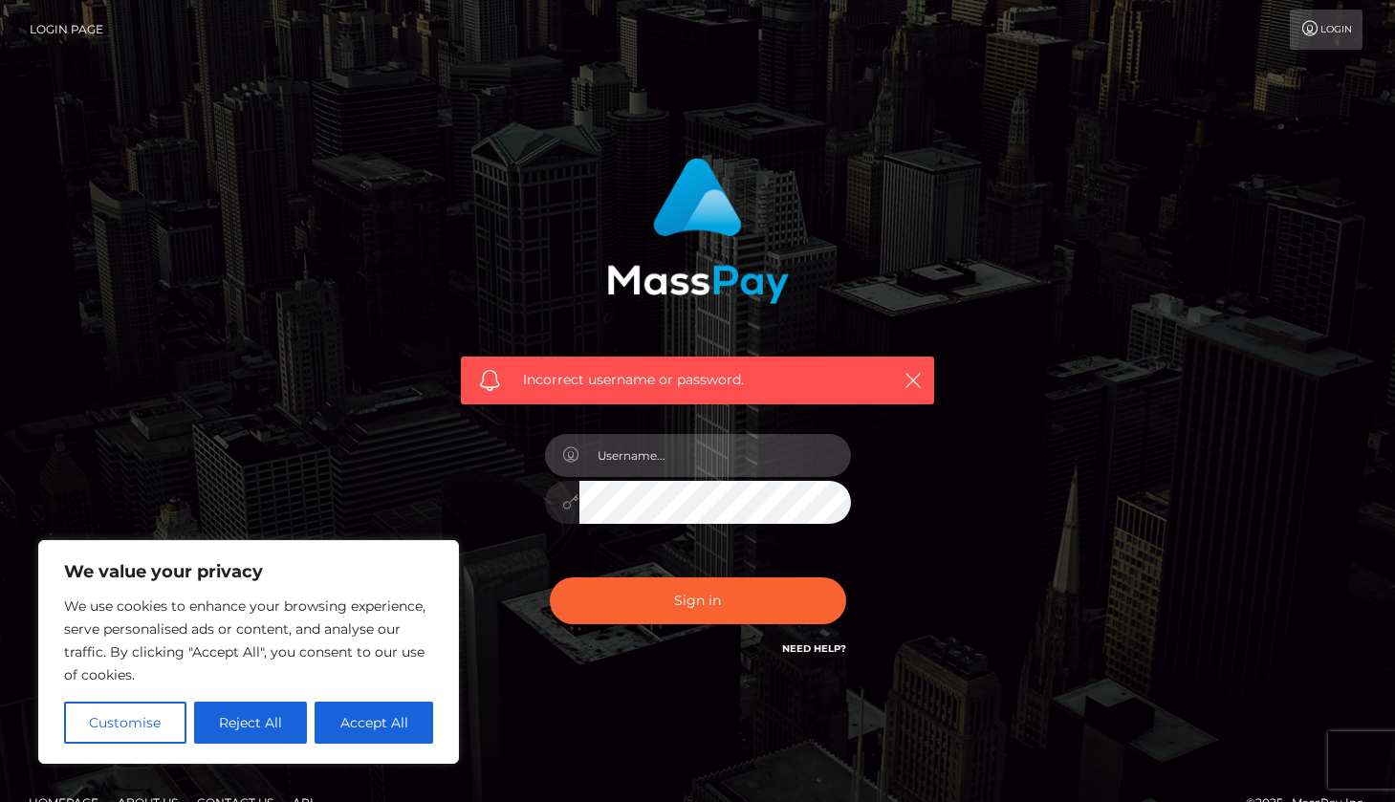  Describe the element at coordinates (251, 723) in the screenshot. I see `button: Reject All` at that location.